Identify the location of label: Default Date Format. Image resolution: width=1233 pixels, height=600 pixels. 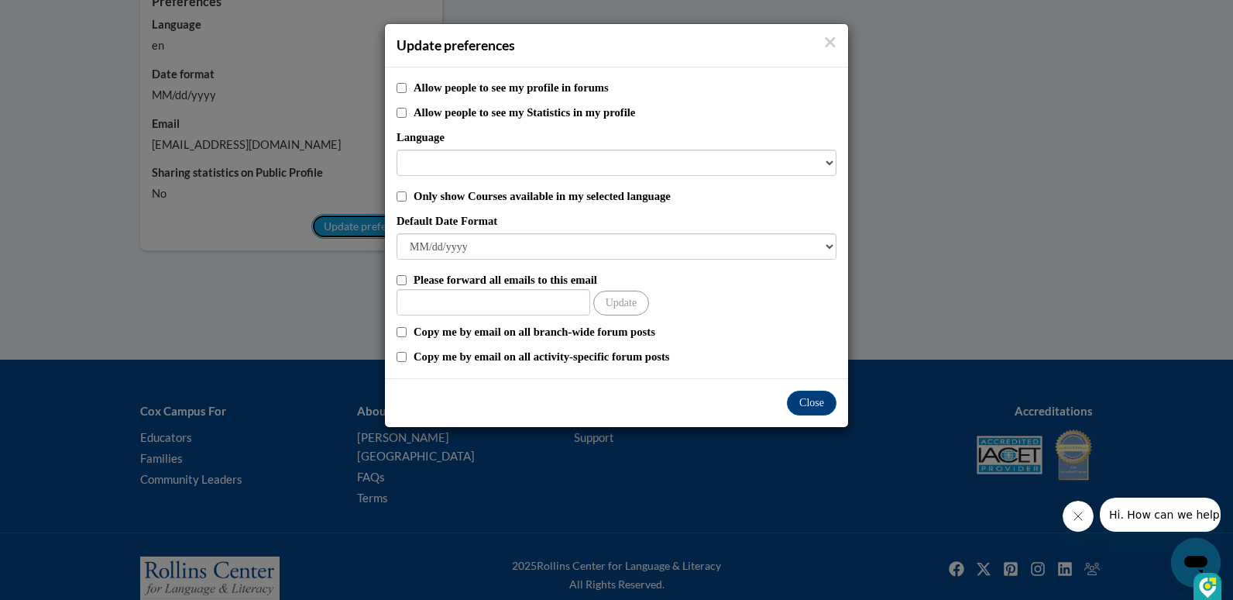
(617, 221).